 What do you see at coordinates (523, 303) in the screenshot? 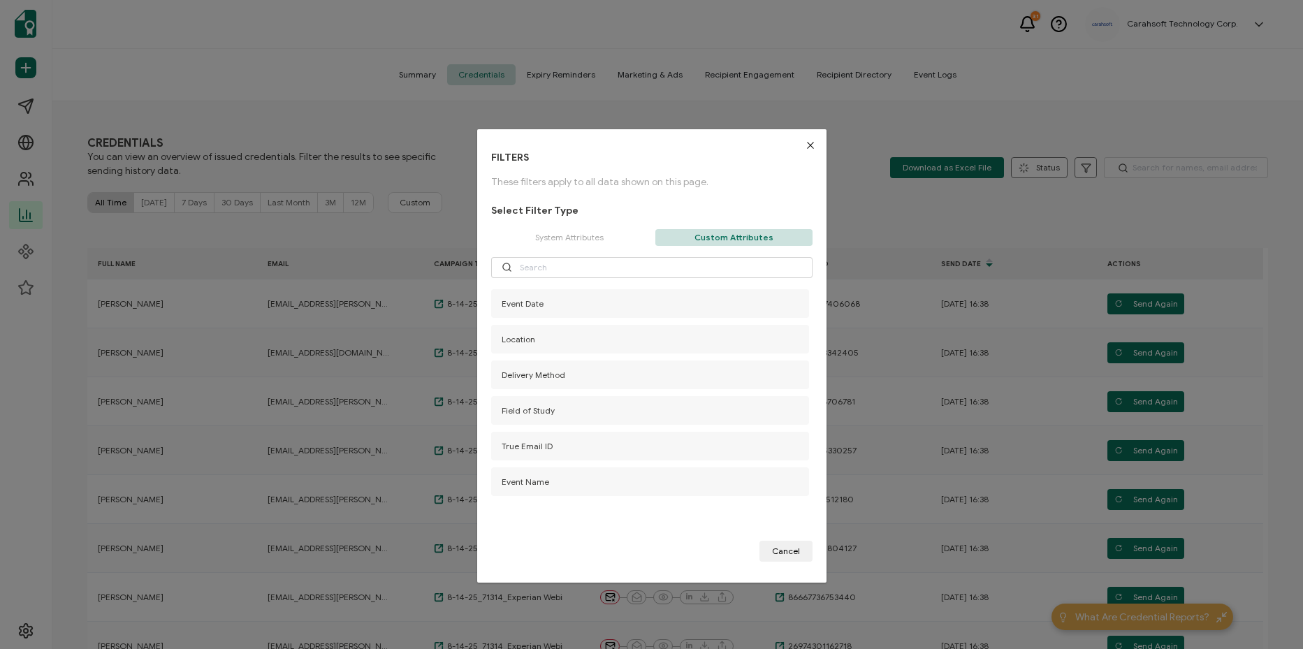
I see `span: Event Date` at bounding box center [523, 303].